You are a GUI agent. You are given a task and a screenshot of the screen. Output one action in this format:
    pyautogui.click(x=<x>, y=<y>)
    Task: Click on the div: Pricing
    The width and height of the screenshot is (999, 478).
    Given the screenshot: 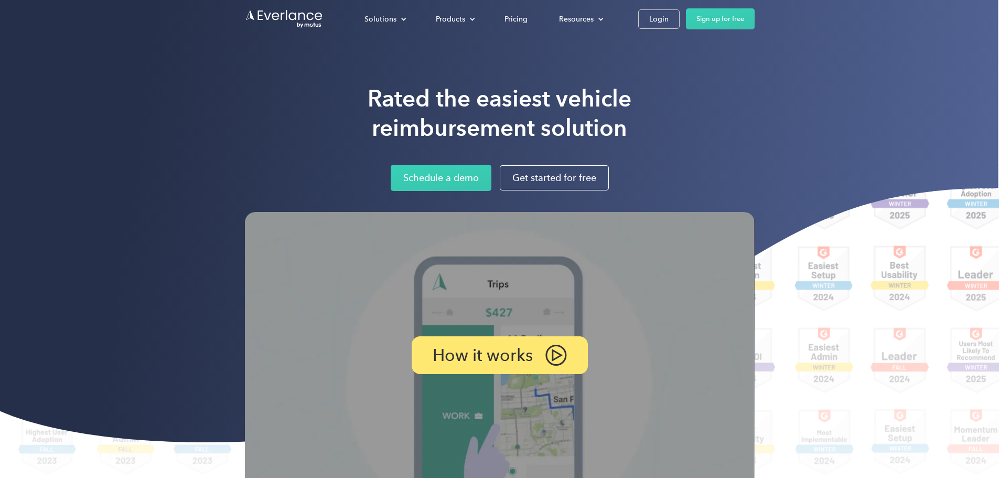 What is the action you would take?
    pyautogui.click(x=516, y=19)
    